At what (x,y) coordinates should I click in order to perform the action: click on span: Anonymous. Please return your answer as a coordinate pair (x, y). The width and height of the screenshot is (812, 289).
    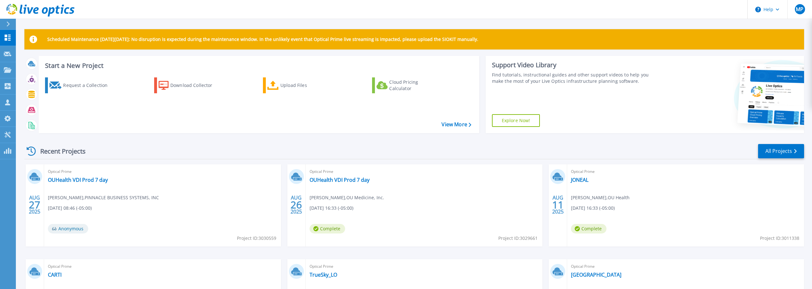
    Looking at the image, I should click on (68, 229).